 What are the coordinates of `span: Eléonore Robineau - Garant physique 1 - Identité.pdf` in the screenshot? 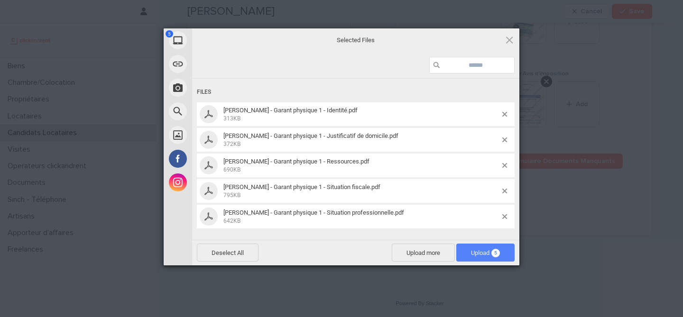 It's located at (361, 114).